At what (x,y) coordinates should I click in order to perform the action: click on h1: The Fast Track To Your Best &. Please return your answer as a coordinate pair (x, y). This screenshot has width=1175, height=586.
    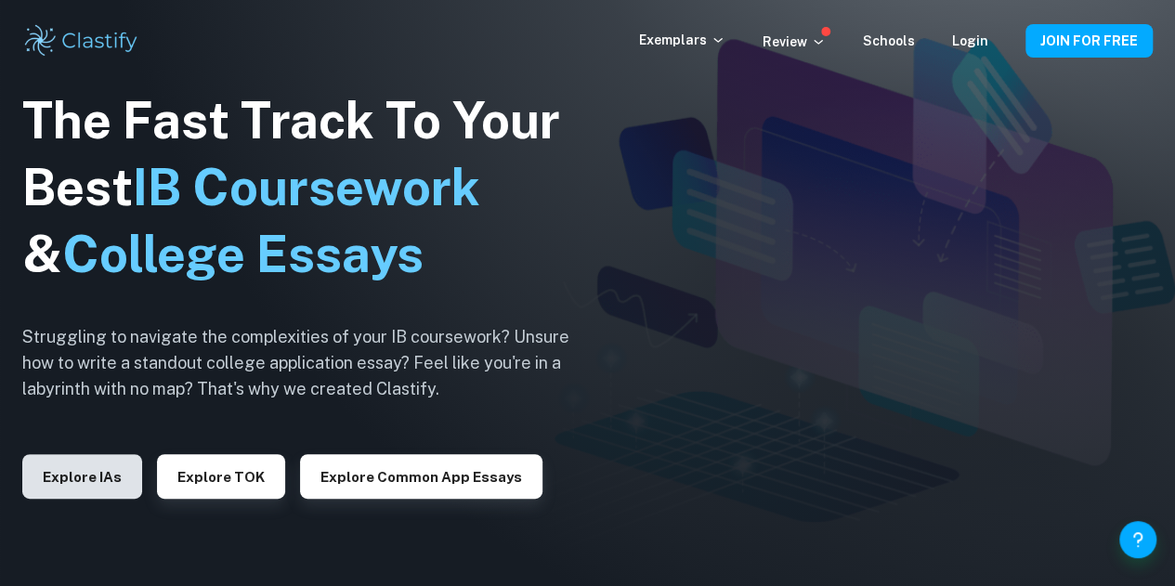
    Looking at the image, I should click on (310, 188).